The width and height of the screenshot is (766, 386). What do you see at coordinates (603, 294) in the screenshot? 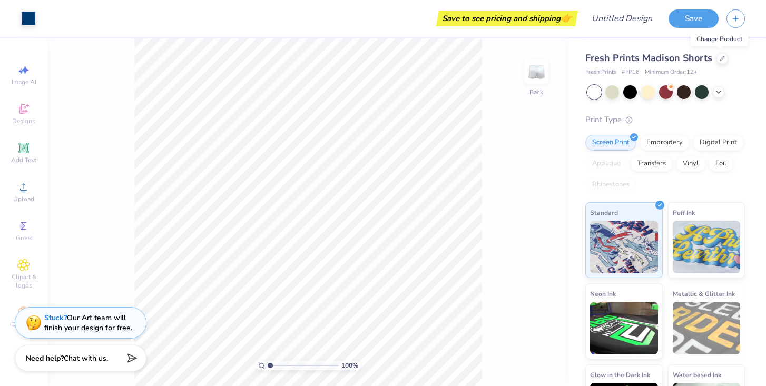
I see `span: Neon Ink` at bounding box center [603, 294].